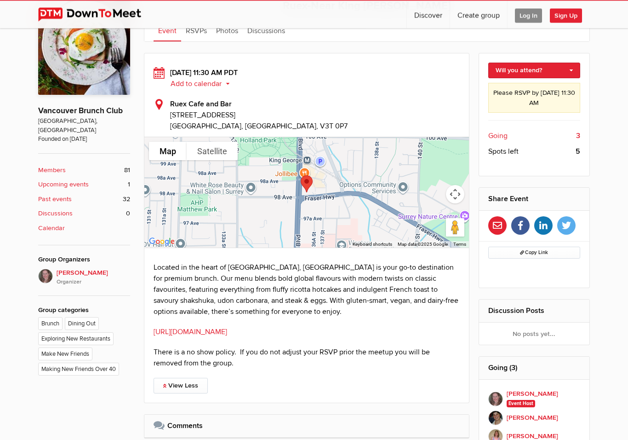  I want to click on img: Google, so click(162, 242).